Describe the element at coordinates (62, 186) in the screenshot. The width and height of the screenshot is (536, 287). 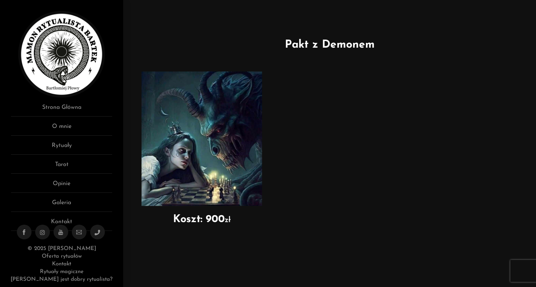
I see `a: Opinie` at that location.